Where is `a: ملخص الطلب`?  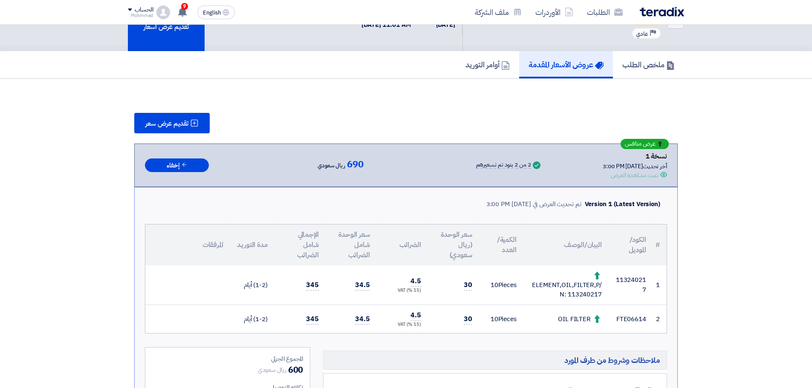
a: ملخص الطلب is located at coordinates (648, 65).